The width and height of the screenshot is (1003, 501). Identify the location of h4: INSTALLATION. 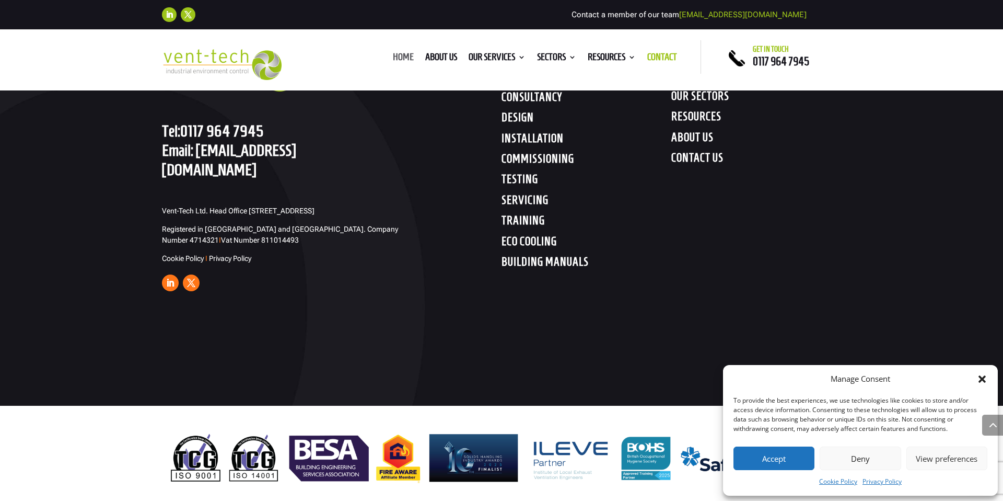
(586, 141).